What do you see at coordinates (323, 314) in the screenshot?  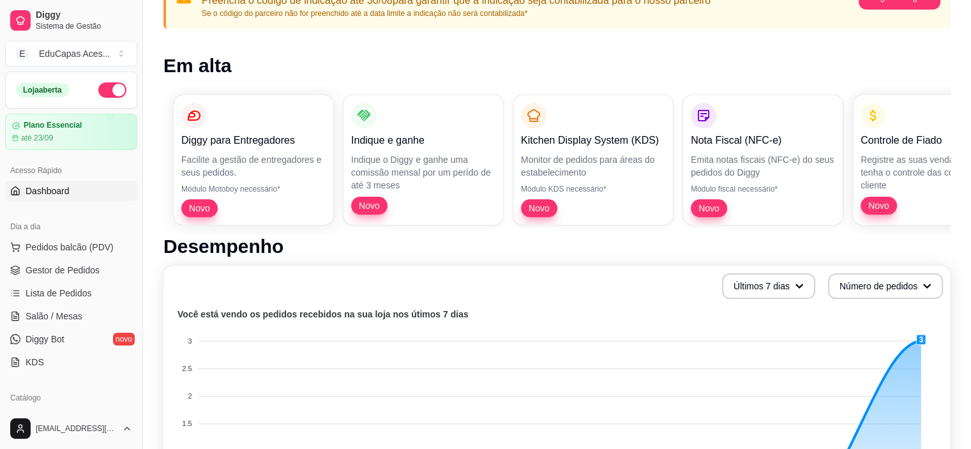 I see `text: Você está vendo os pedidos recebidos na sua loja nos útimos 7 dias` at bounding box center [323, 314].